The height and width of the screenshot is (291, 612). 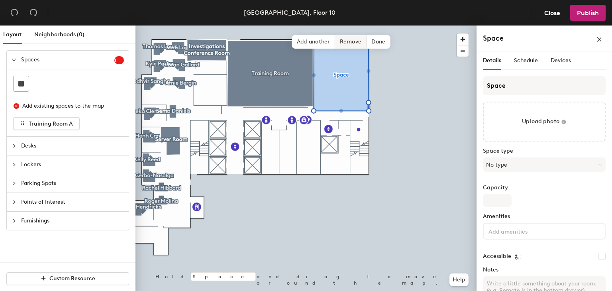 What do you see at coordinates (561, 60) in the screenshot?
I see `span: Devices` at bounding box center [561, 60].